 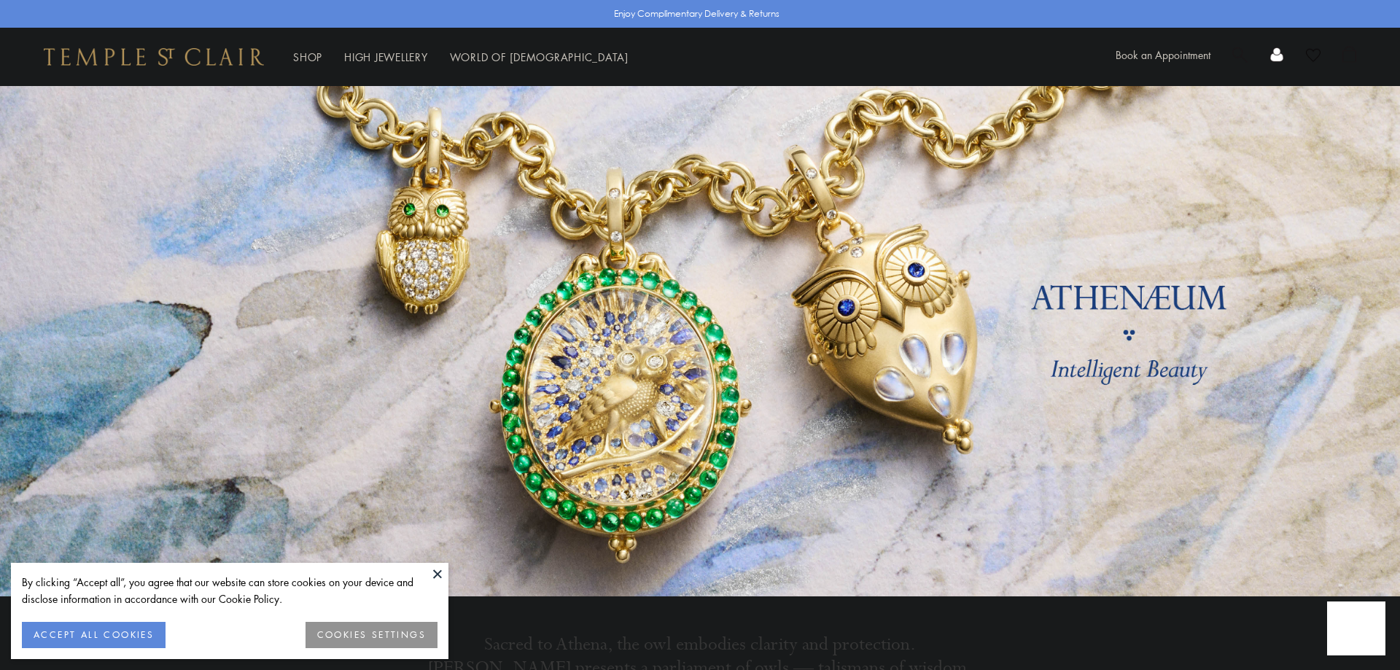 I want to click on a: Book an Appointment, so click(x=1163, y=55).